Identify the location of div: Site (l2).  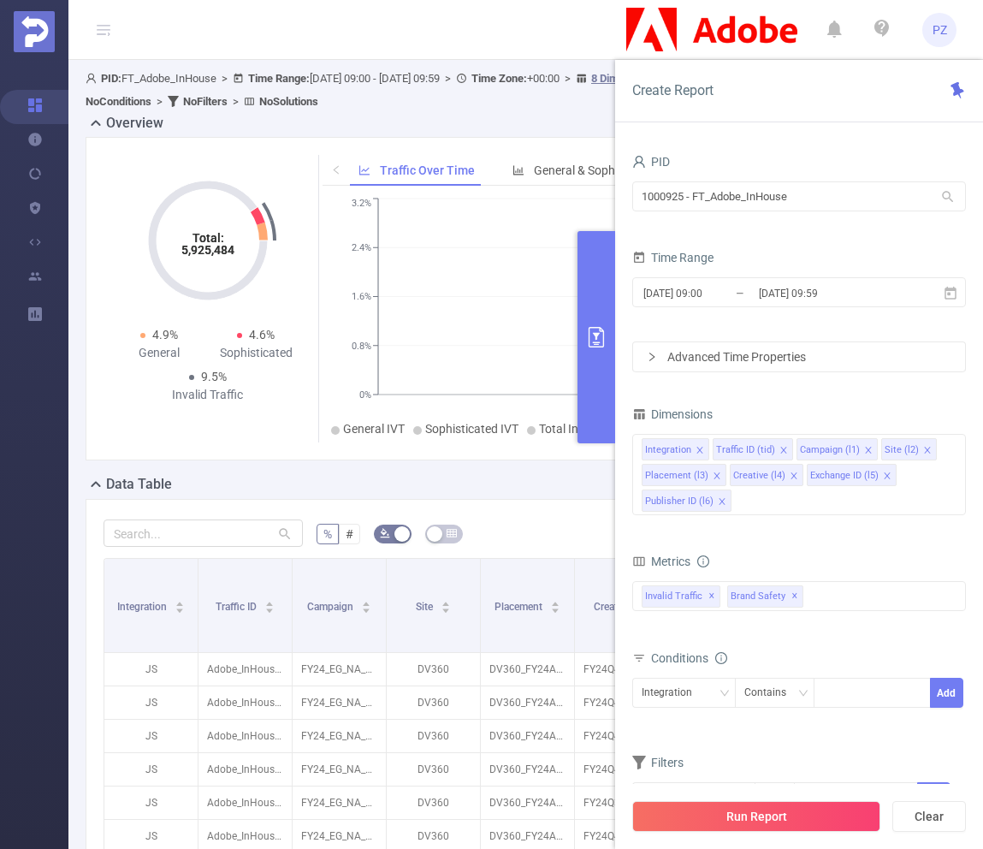
(902, 450).